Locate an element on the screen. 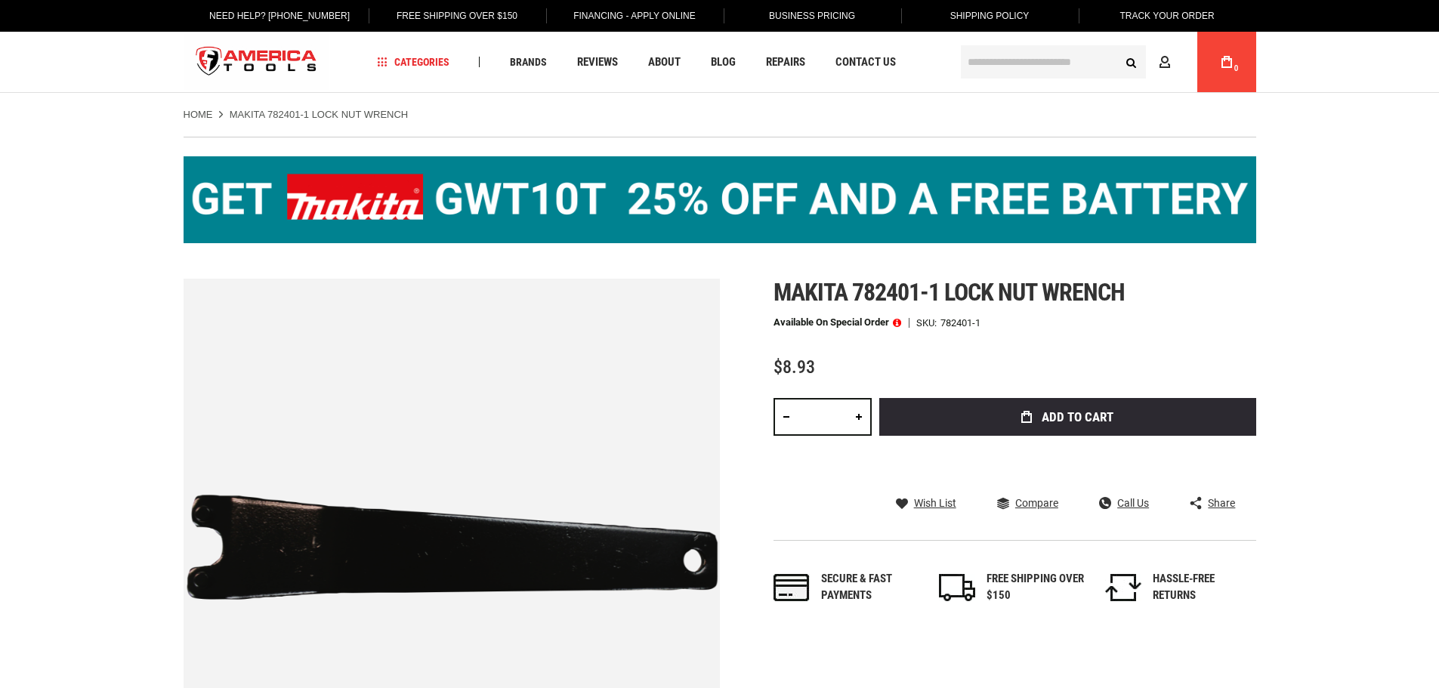 This screenshot has height=688, width=1439. img: America Tools is located at coordinates (257, 62).